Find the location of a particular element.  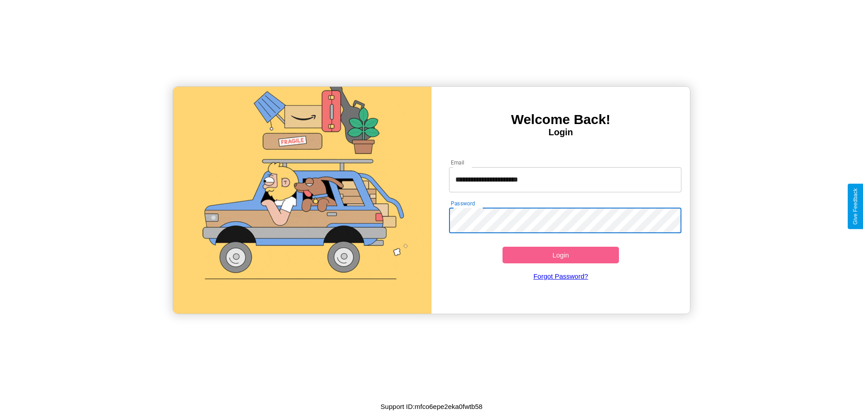

img: gif is located at coordinates (302, 200).